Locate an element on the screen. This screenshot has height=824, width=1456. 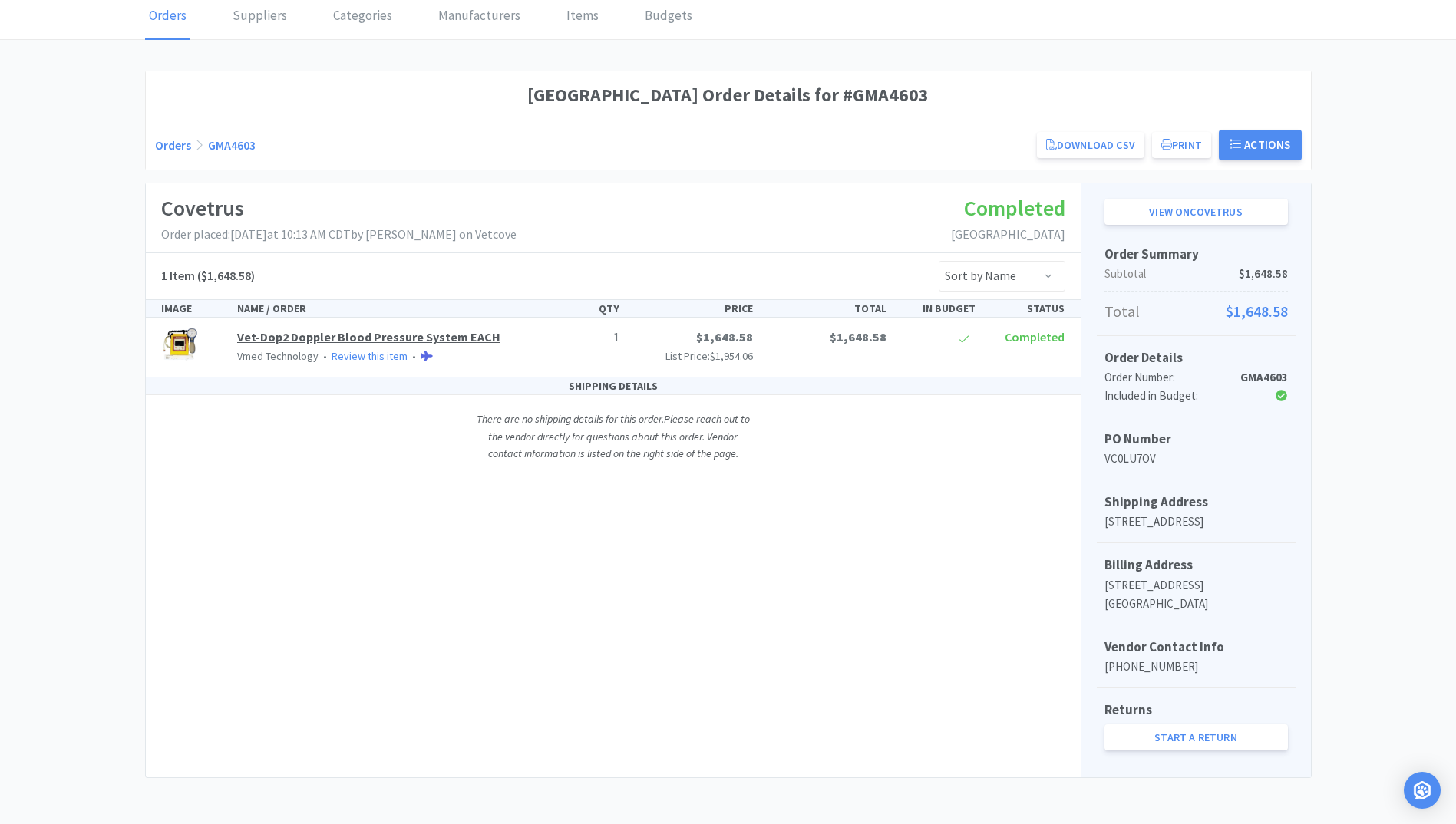
div: Included in Budget: is located at coordinates (1165, 396).